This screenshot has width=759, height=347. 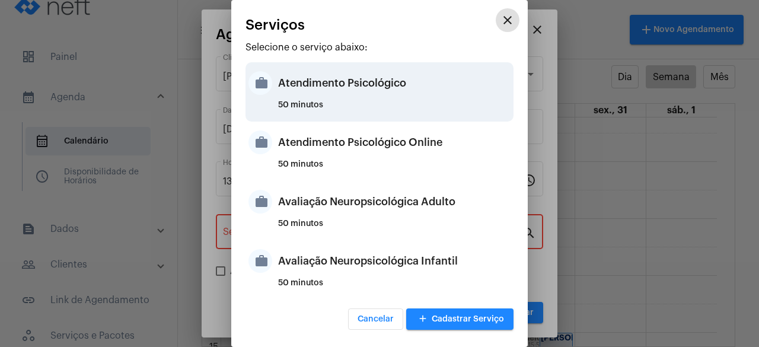 I want to click on mat-icon: close, so click(x=508, y=20).